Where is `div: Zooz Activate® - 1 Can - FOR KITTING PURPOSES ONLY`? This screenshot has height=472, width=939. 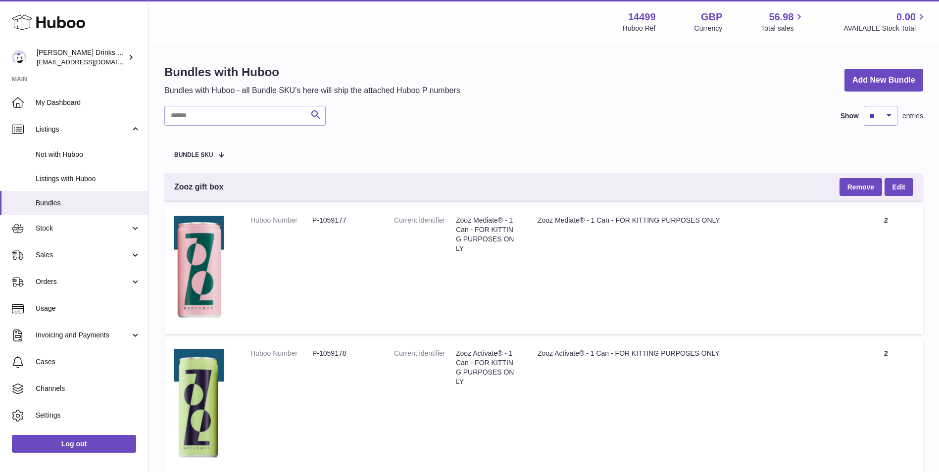
div: Zooz Activate® - 1 Can - FOR KITTING PURPOSES ONLY is located at coordinates (688, 353).